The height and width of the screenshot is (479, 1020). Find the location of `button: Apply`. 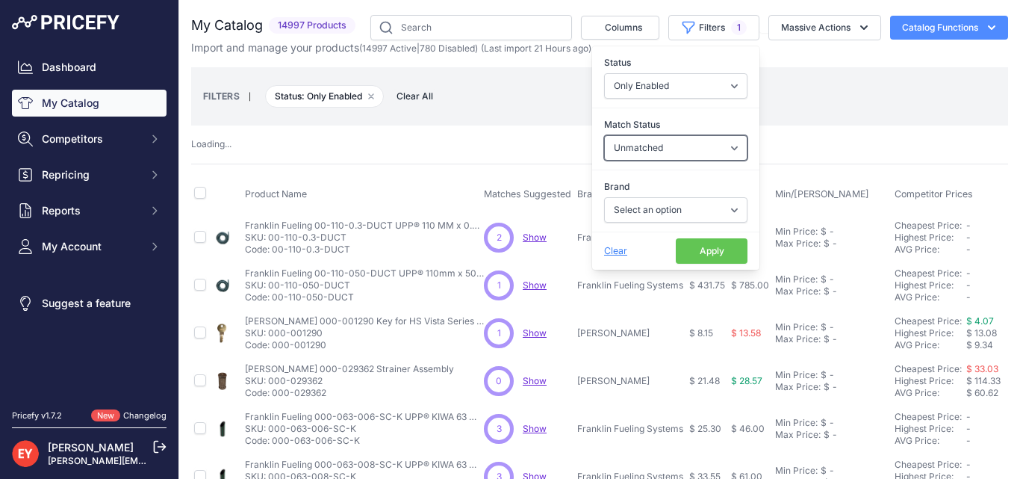

button: Apply is located at coordinates (712, 251).